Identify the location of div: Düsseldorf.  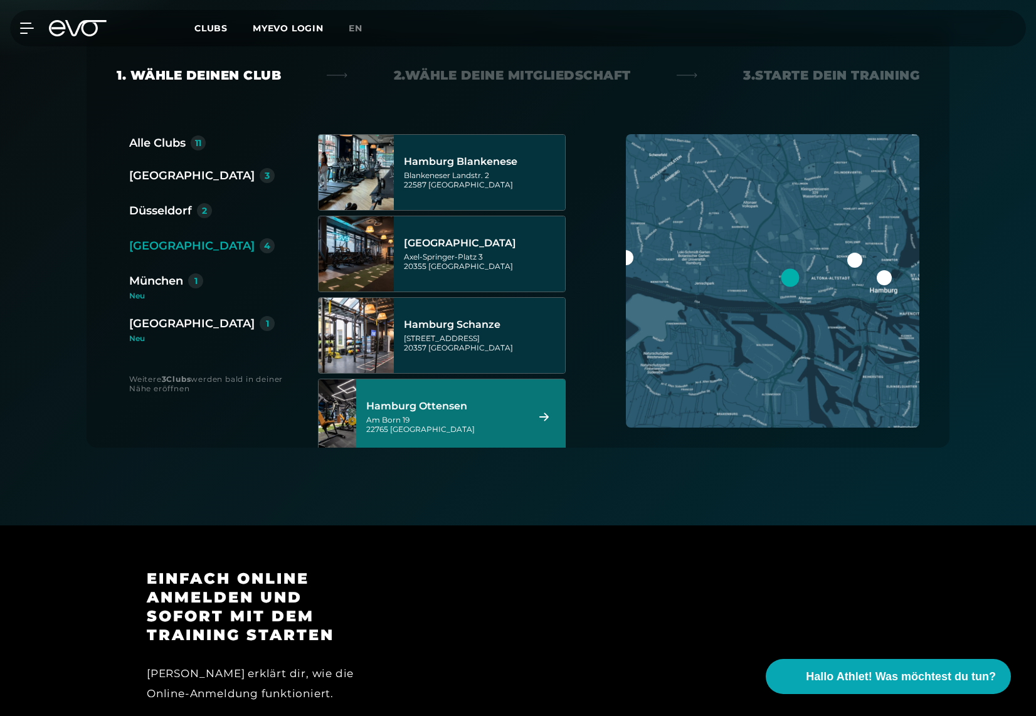
(161, 211).